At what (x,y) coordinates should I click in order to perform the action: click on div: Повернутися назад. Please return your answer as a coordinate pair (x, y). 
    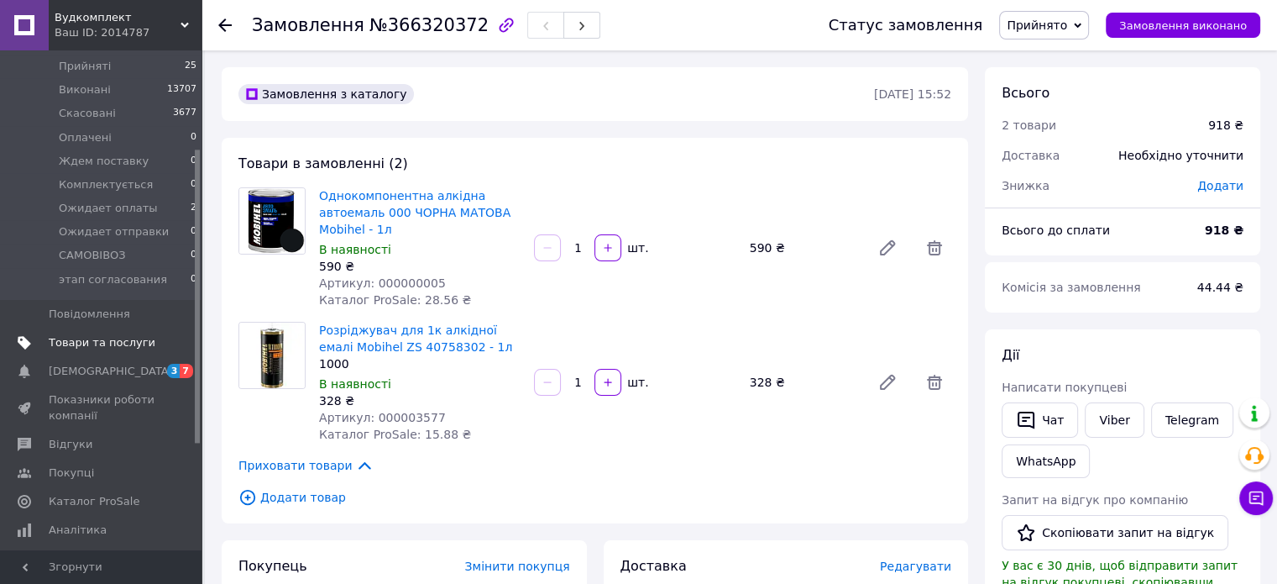
    Looking at the image, I should click on (225, 25).